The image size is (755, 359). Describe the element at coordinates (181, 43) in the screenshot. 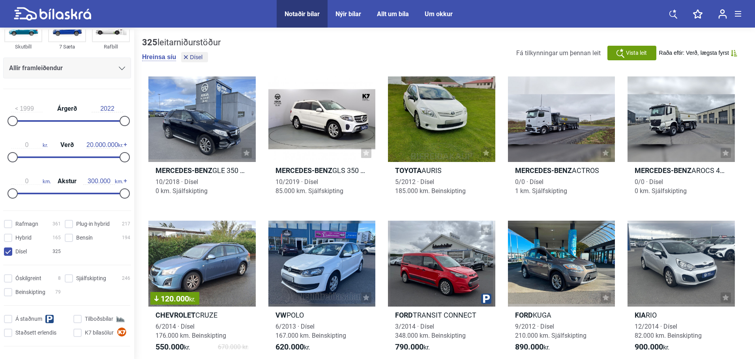

I see `div: leitarniðurstöður` at that location.